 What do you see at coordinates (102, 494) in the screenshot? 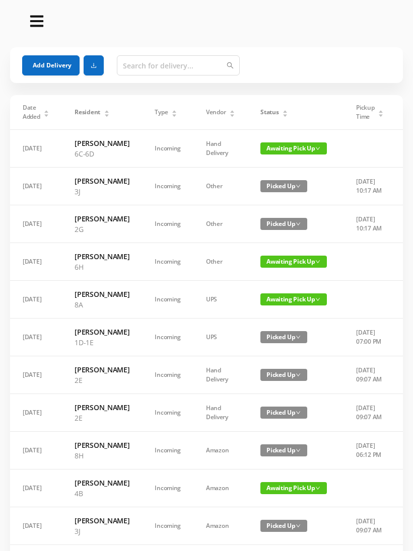
I see `p: 4B` at bounding box center [102, 494].